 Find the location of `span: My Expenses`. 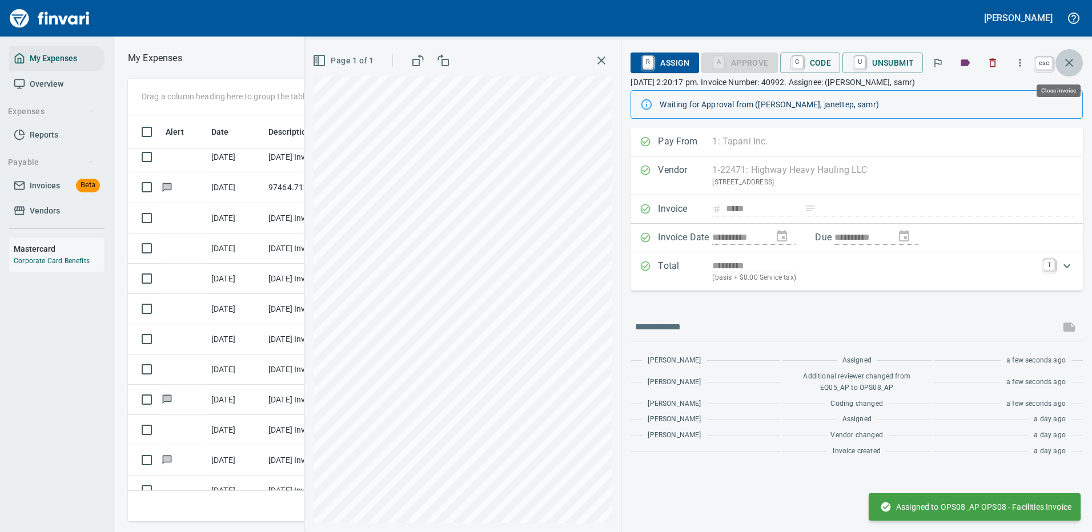

span: My Expenses is located at coordinates (53, 58).